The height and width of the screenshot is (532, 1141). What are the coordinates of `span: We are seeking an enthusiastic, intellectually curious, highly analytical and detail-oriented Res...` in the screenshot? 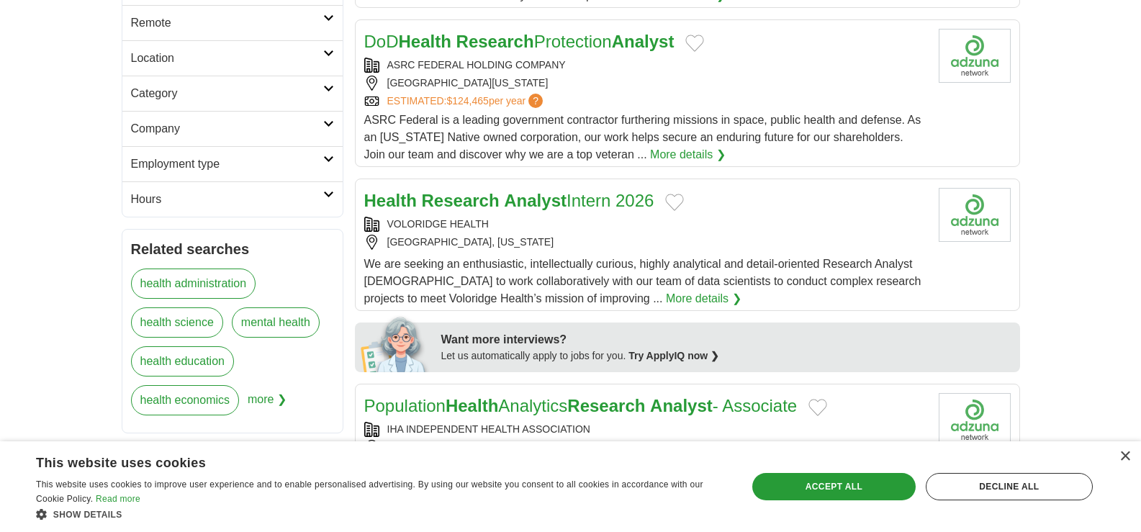 It's located at (643, 281).